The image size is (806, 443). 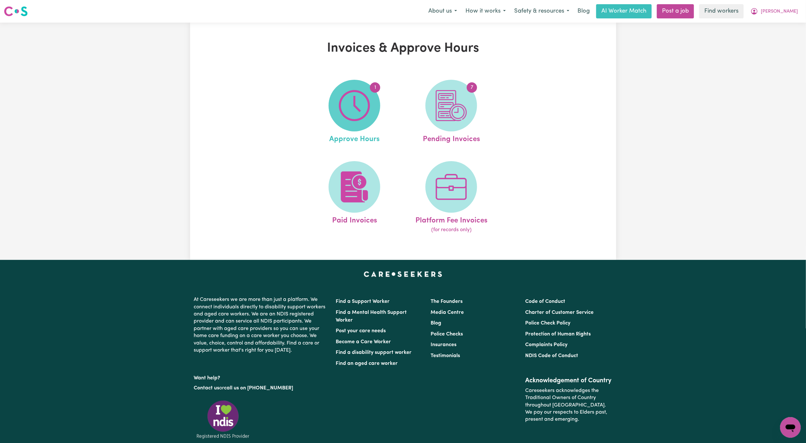 I want to click on a: Media Centre, so click(x=447, y=312).